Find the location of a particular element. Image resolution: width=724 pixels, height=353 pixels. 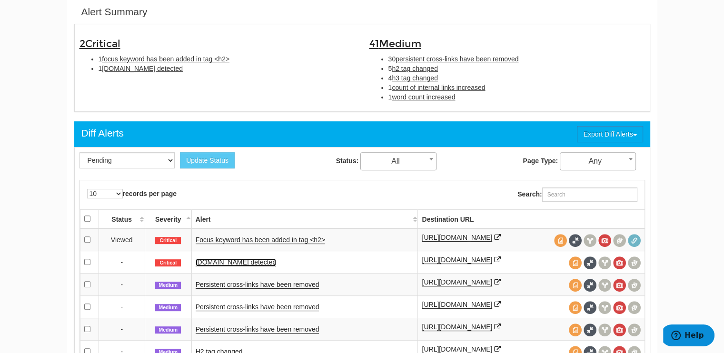

button: Update Status is located at coordinates (207, 160).